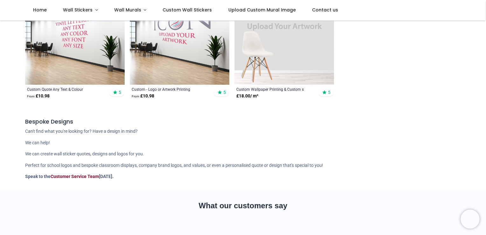 This screenshot has height=235, width=486. Describe the element at coordinates (187, 10) in the screenshot. I see `span: Custom Wall Stickers` at that location.